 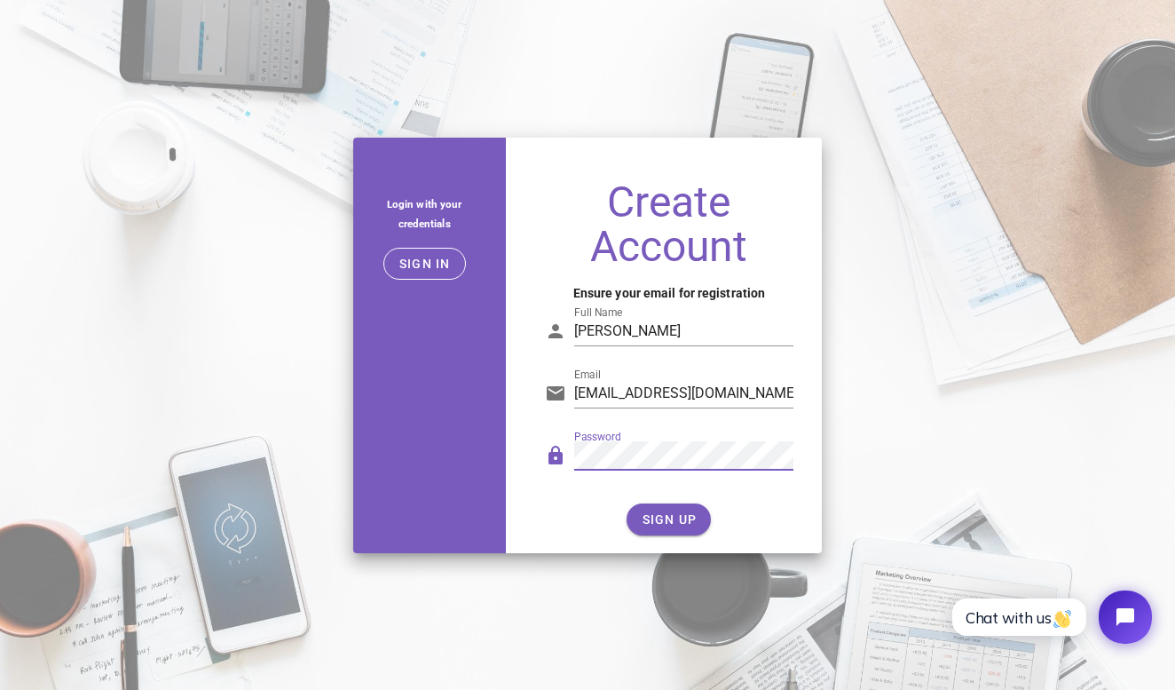 What do you see at coordinates (668, 519) in the screenshot?
I see `button: SIGN UP` at bounding box center [668, 519].